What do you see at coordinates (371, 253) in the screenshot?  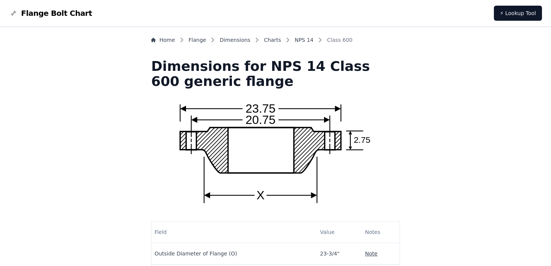 I see `p: Note` at bounding box center [371, 253].